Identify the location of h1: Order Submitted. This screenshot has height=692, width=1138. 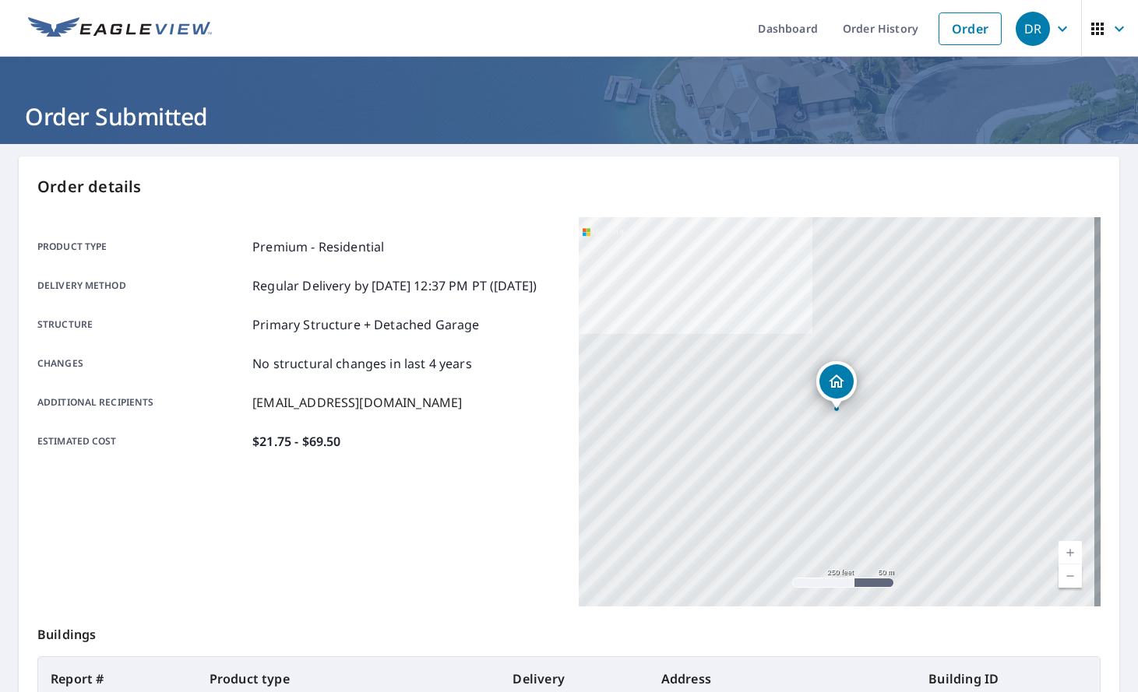
(569, 116).